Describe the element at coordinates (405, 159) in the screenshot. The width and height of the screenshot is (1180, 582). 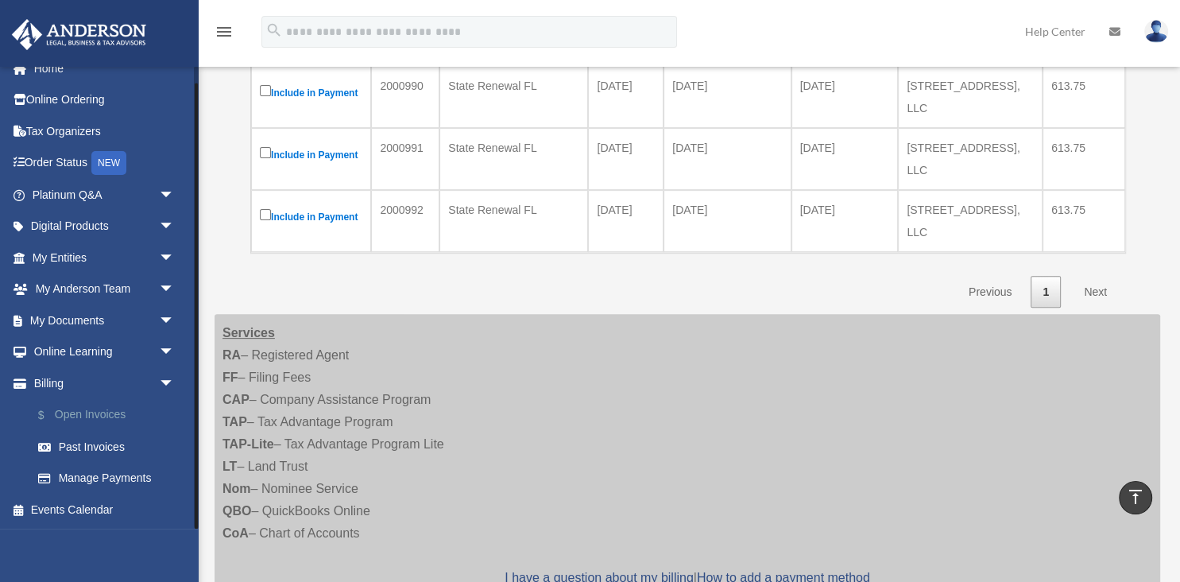
I see `td: 2000991` at that location.